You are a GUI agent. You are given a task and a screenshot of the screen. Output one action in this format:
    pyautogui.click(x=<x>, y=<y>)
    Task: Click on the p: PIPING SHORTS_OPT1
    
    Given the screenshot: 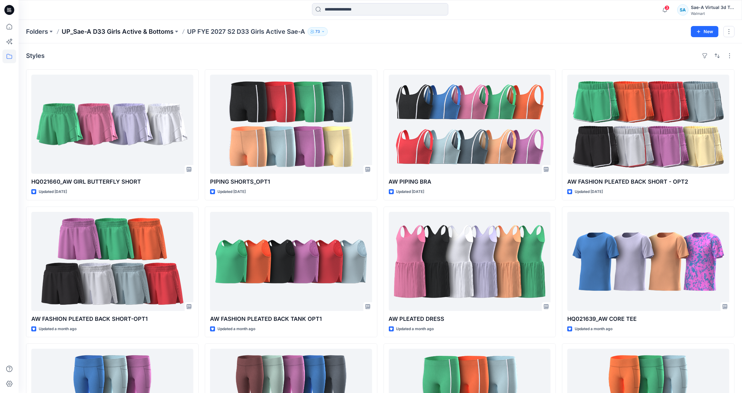 What is the action you would take?
    pyautogui.click(x=291, y=182)
    